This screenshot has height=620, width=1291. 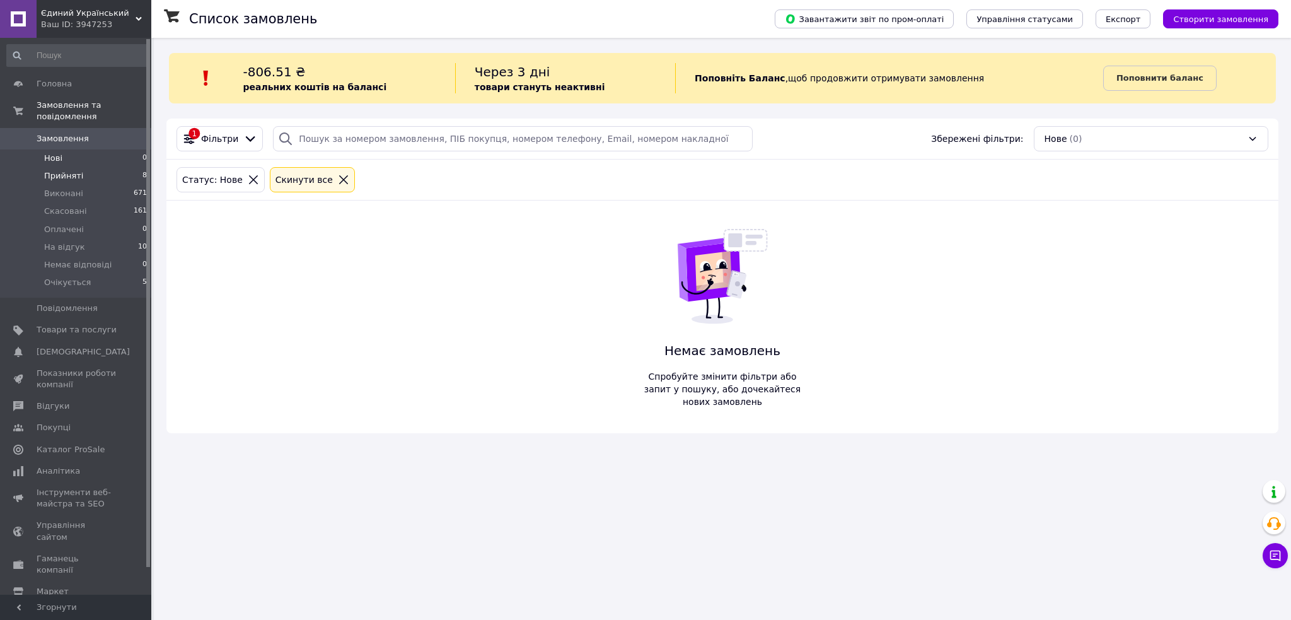 I want to click on input: Пошук, so click(x=77, y=55).